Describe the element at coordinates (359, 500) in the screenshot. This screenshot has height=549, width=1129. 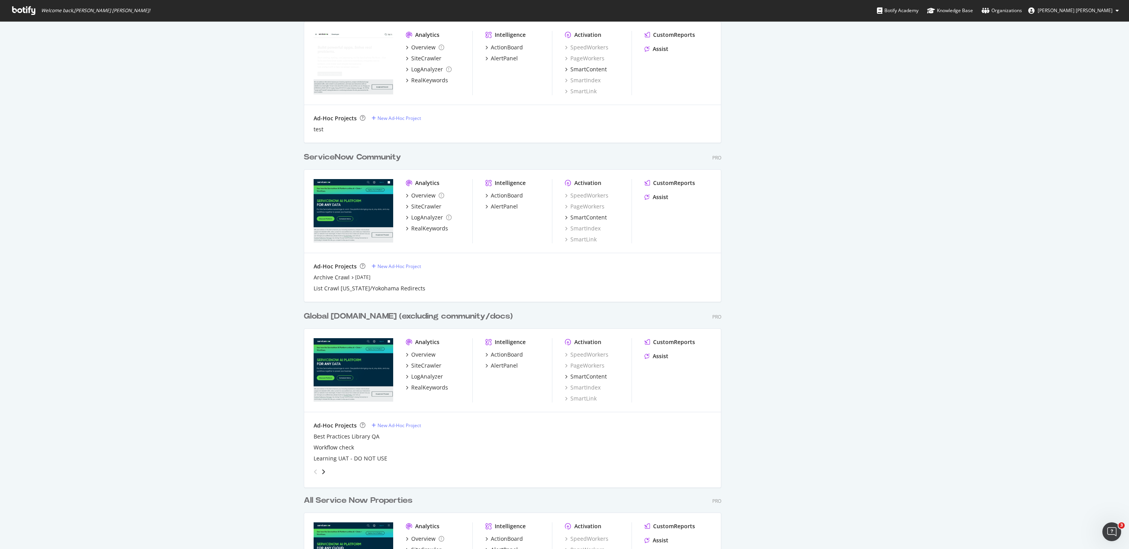
I see `a: All Service Now Properties` at that location.